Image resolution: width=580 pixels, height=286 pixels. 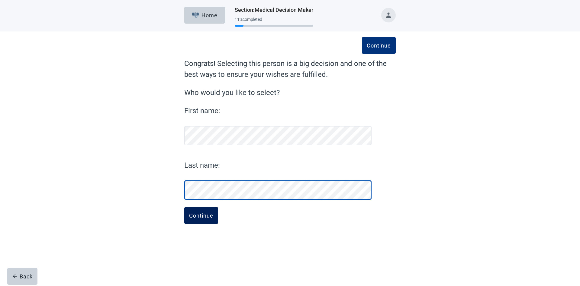 What do you see at coordinates (290, 92) in the screenshot?
I see `label: Who would you like to select?` at bounding box center [290, 92].